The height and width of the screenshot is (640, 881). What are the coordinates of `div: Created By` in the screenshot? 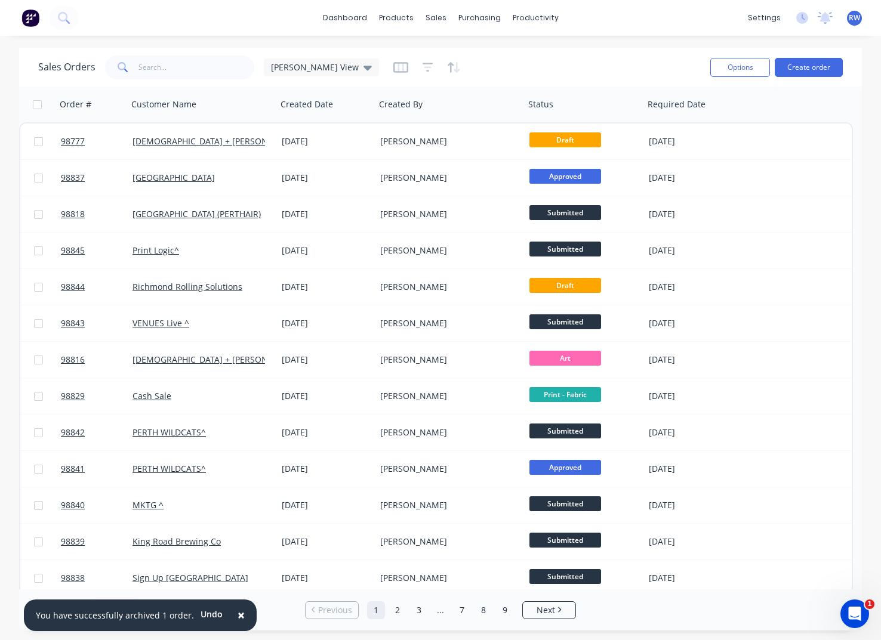 It's located at (400, 104).